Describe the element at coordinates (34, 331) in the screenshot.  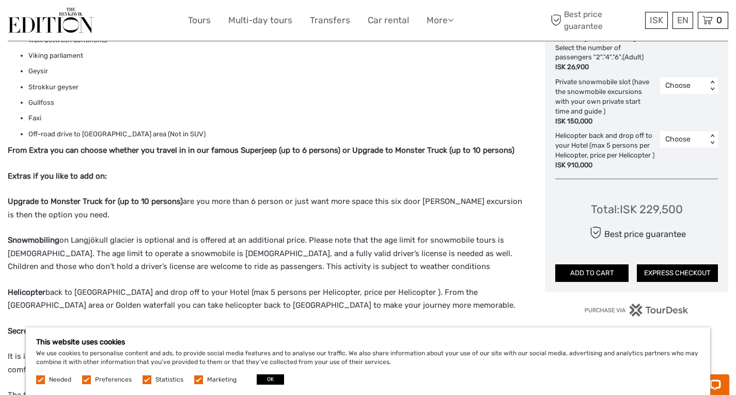
I see `strong: Secret Lagoon` at that location.